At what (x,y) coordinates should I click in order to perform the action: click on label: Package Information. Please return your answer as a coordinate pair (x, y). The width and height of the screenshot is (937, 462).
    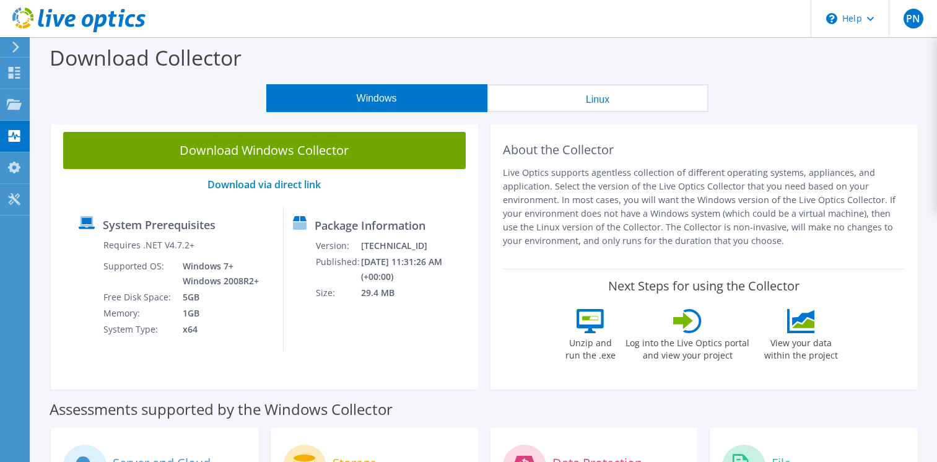
    Looking at the image, I should click on (370, 225).